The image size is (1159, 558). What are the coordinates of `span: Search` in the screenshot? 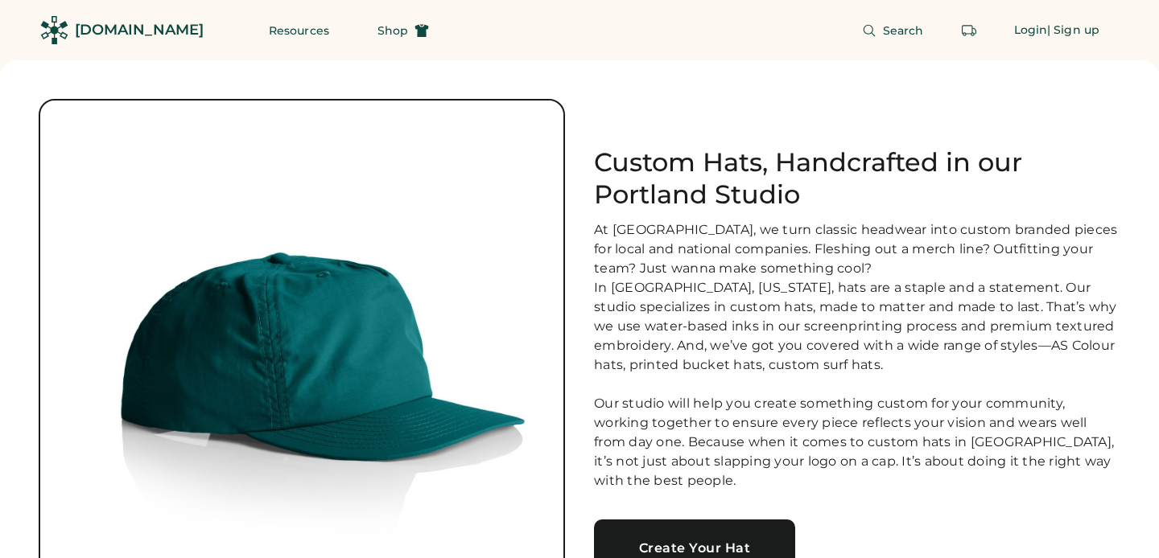 It's located at (903, 31).